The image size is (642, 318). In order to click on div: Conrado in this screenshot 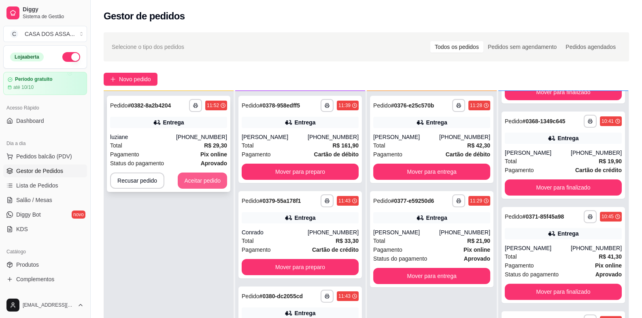, I will do `click(274, 233)`.